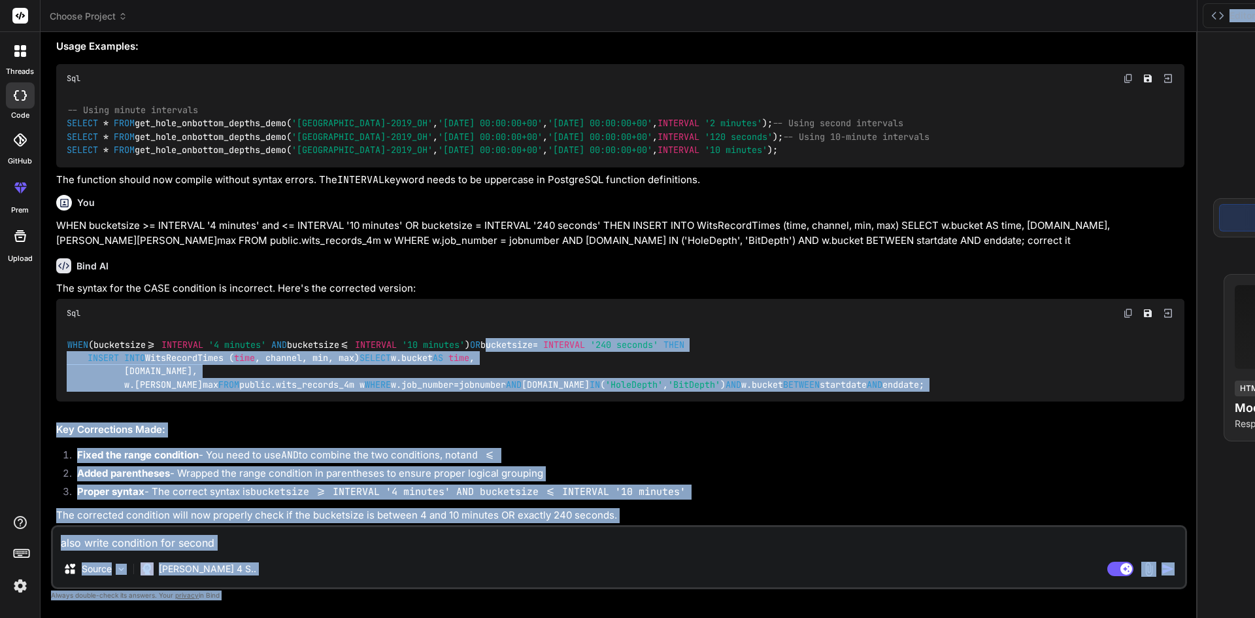 This screenshot has height=618, width=1255. What do you see at coordinates (138, 454) in the screenshot?
I see `strong: Fixed the range condition` at bounding box center [138, 454].